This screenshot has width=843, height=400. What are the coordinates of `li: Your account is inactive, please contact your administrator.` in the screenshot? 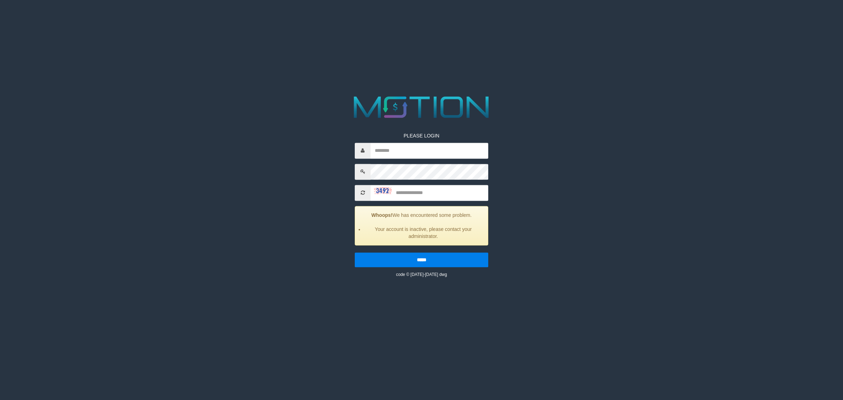 It's located at (423, 233).